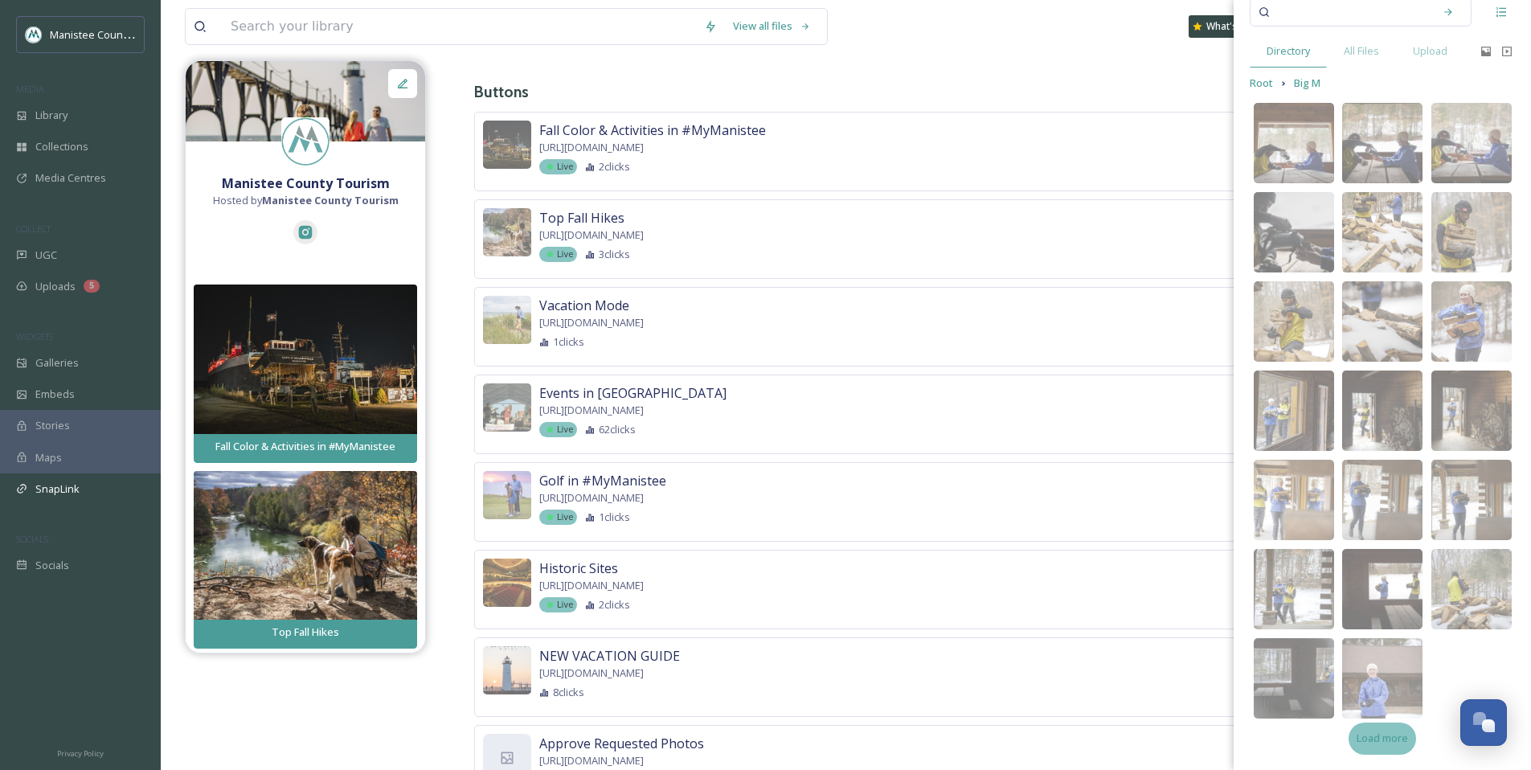 The height and width of the screenshot is (770, 1531). What do you see at coordinates (507, 670) in the screenshot?
I see `img: fa3b344b-5e08-430d-9a3d-4ebd36442300.jpg` at bounding box center [507, 670].